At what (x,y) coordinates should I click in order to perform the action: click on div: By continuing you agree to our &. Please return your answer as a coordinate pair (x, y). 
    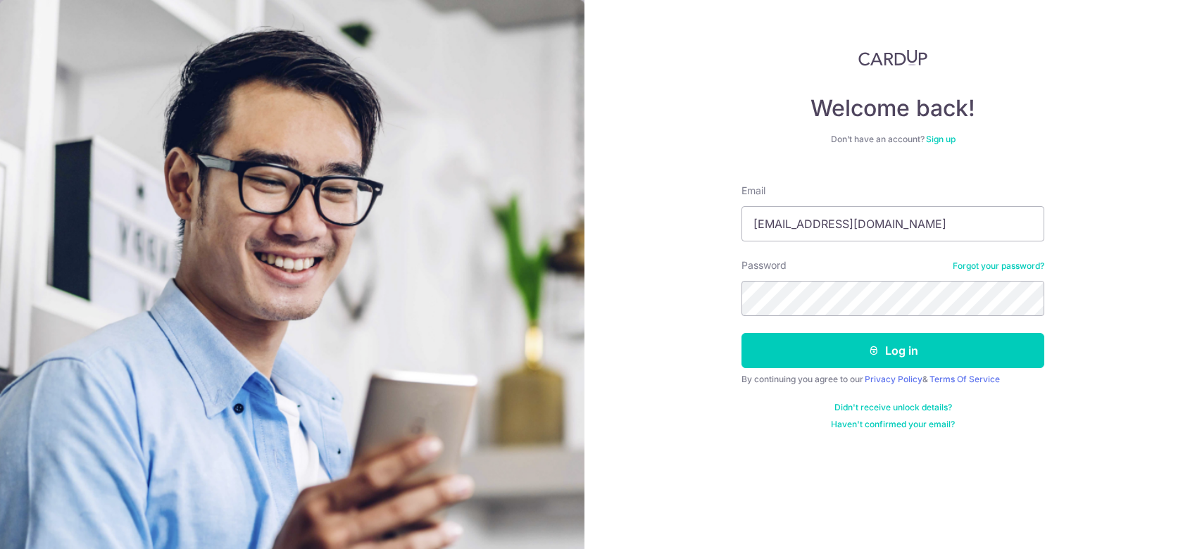
    Looking at the image, I should click on (893, 380).